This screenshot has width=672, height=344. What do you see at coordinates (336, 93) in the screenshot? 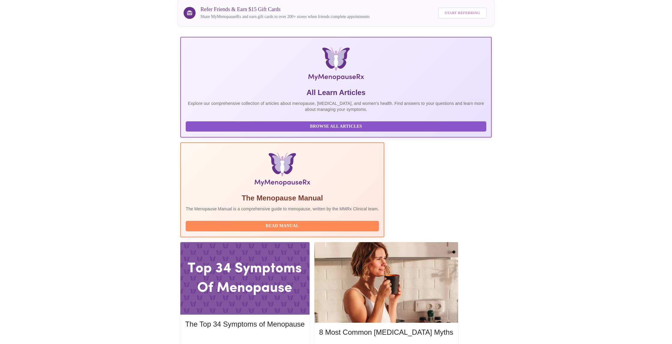
I see `h5: All Learn Articles` at bounding box center [336, 93].